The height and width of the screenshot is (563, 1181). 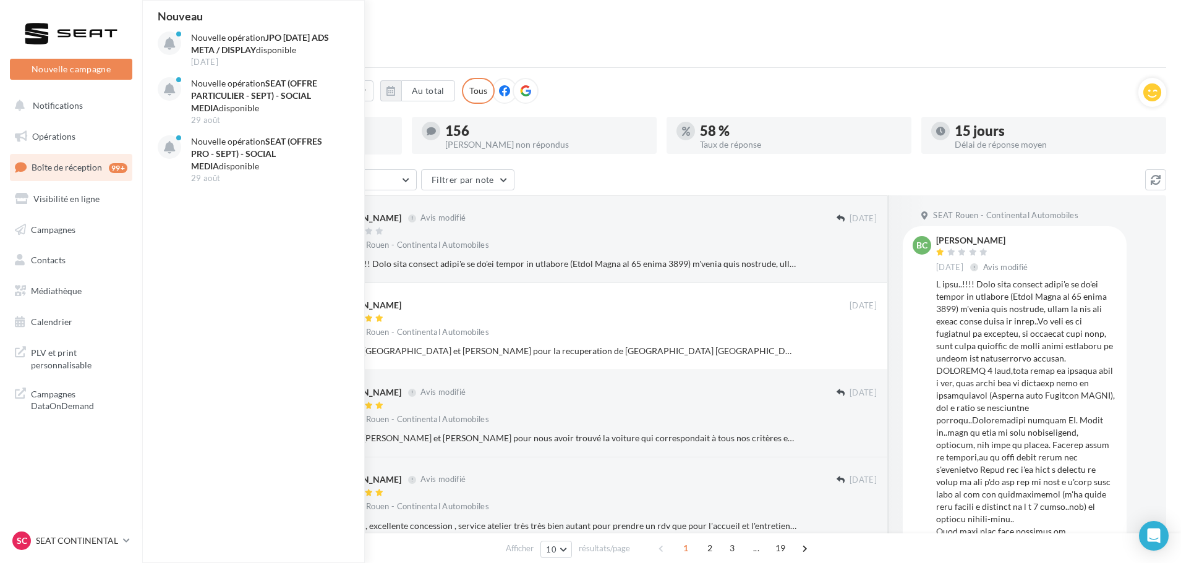 What do you see at coordinates (79, 357) in the screenshot?
I see `span: PLV et print personnalisable` at bounding box center [79, 357].